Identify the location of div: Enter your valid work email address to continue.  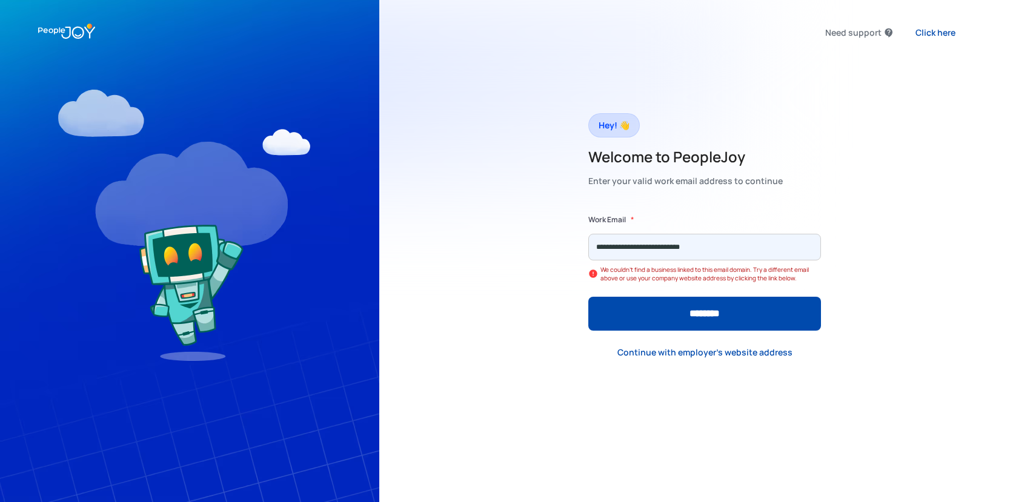
(685, 181).